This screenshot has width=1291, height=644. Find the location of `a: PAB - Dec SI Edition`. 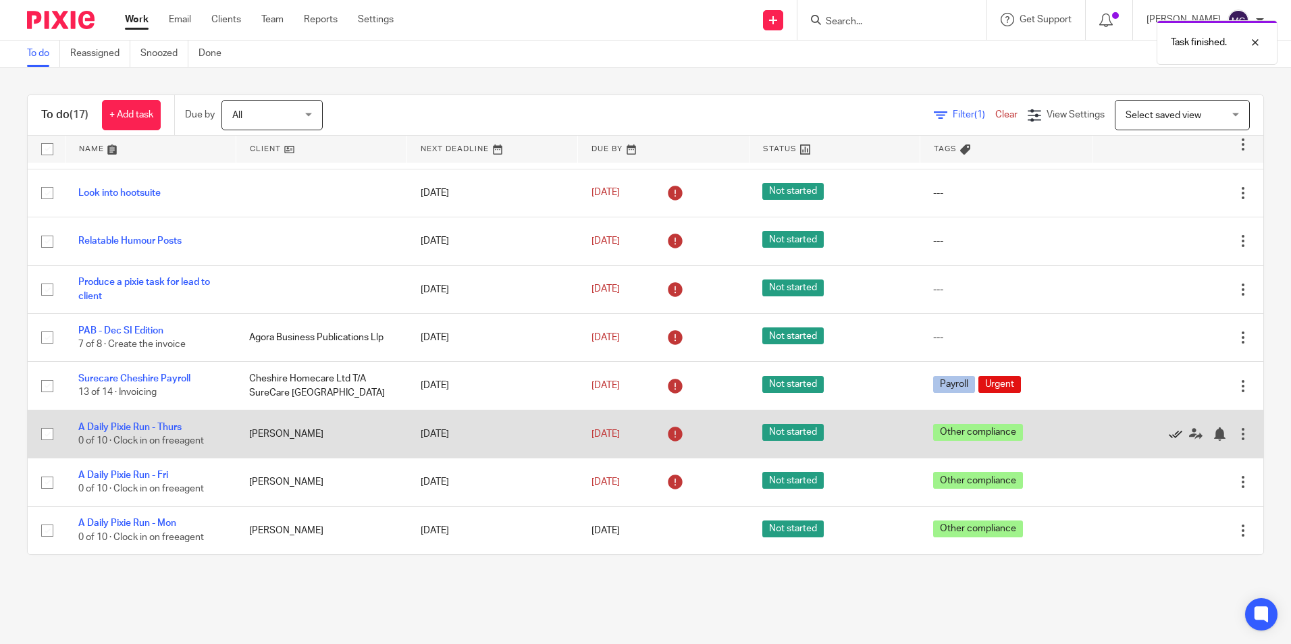

a: PAB - Dec SI Edition is located at coordinates (121, 331).